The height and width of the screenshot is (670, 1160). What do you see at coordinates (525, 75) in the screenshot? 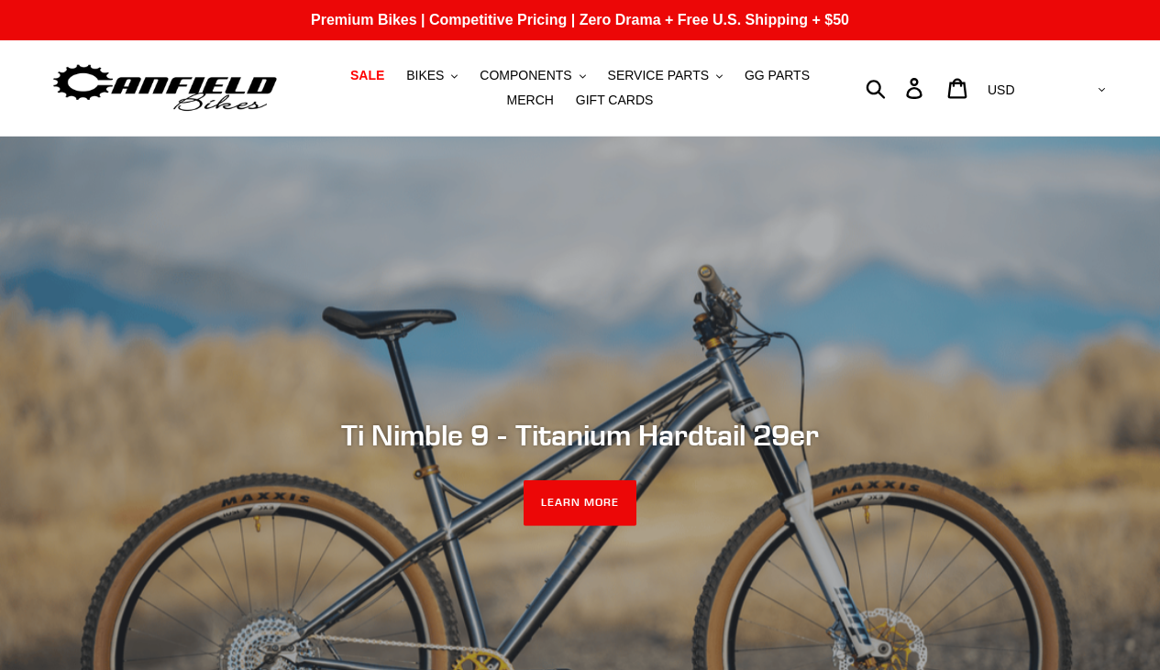
I see `span: COMPONENTS` at bounding box center [525, 75].